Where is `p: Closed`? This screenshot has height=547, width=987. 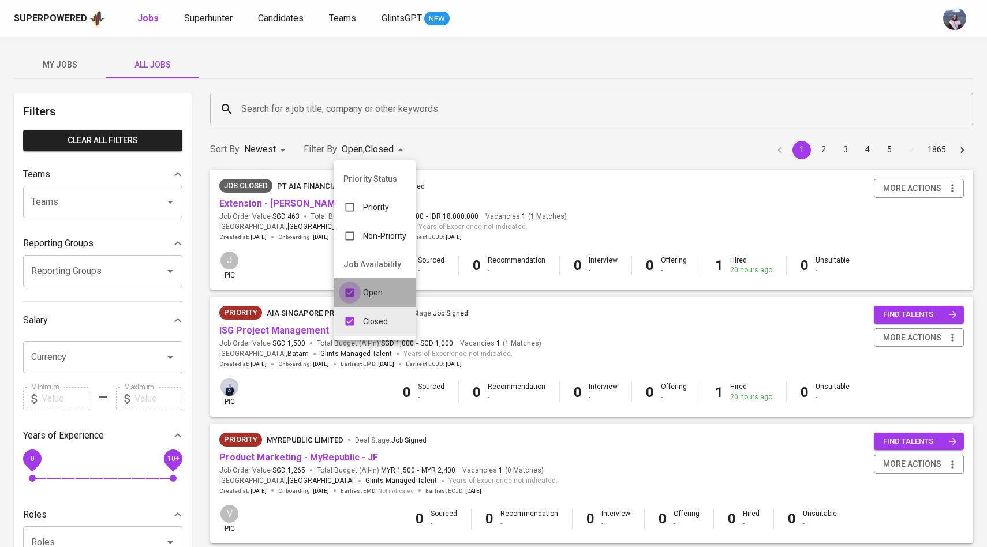 p: Closed is located at coordinates (375, 321).